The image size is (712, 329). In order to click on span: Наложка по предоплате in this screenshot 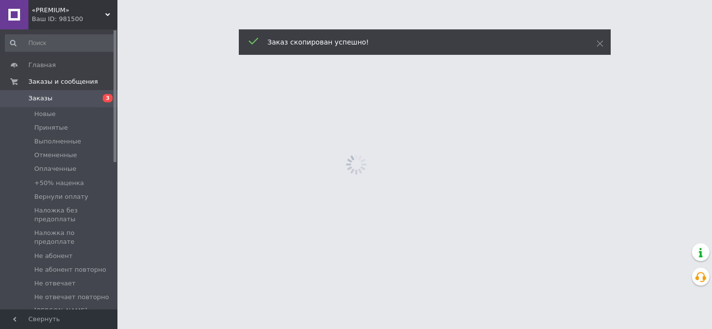, I will do `click(74, 237)`.